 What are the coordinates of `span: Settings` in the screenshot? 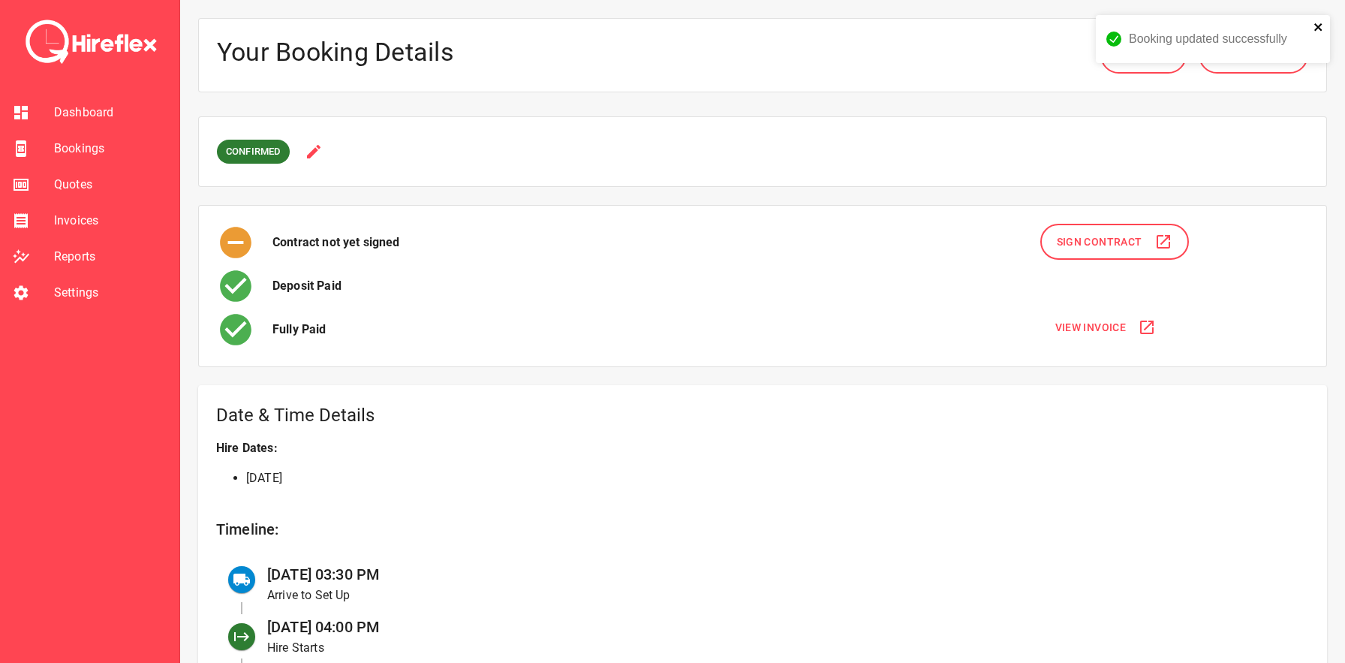 It's located at (110, 293).